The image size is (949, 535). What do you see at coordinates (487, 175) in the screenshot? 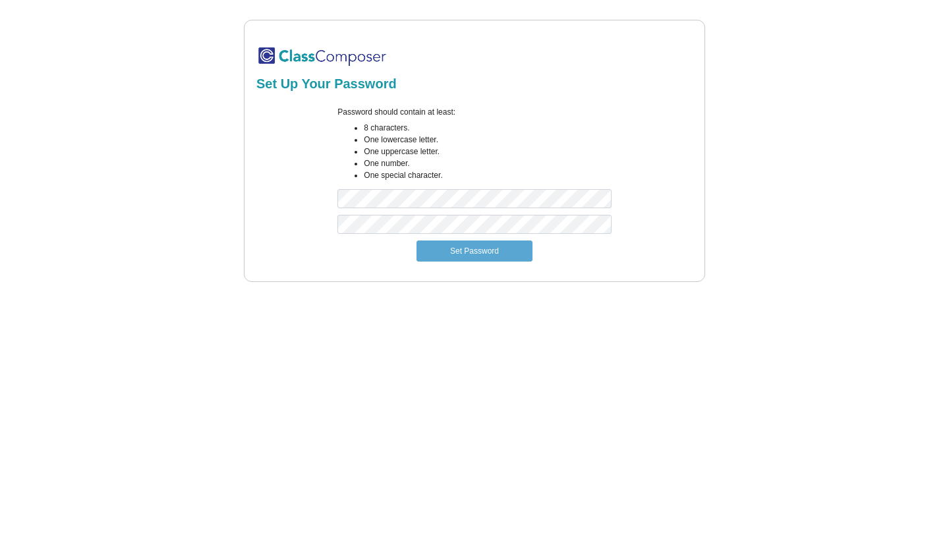
I see `li: One special character.` at bounding box center [487, 175].